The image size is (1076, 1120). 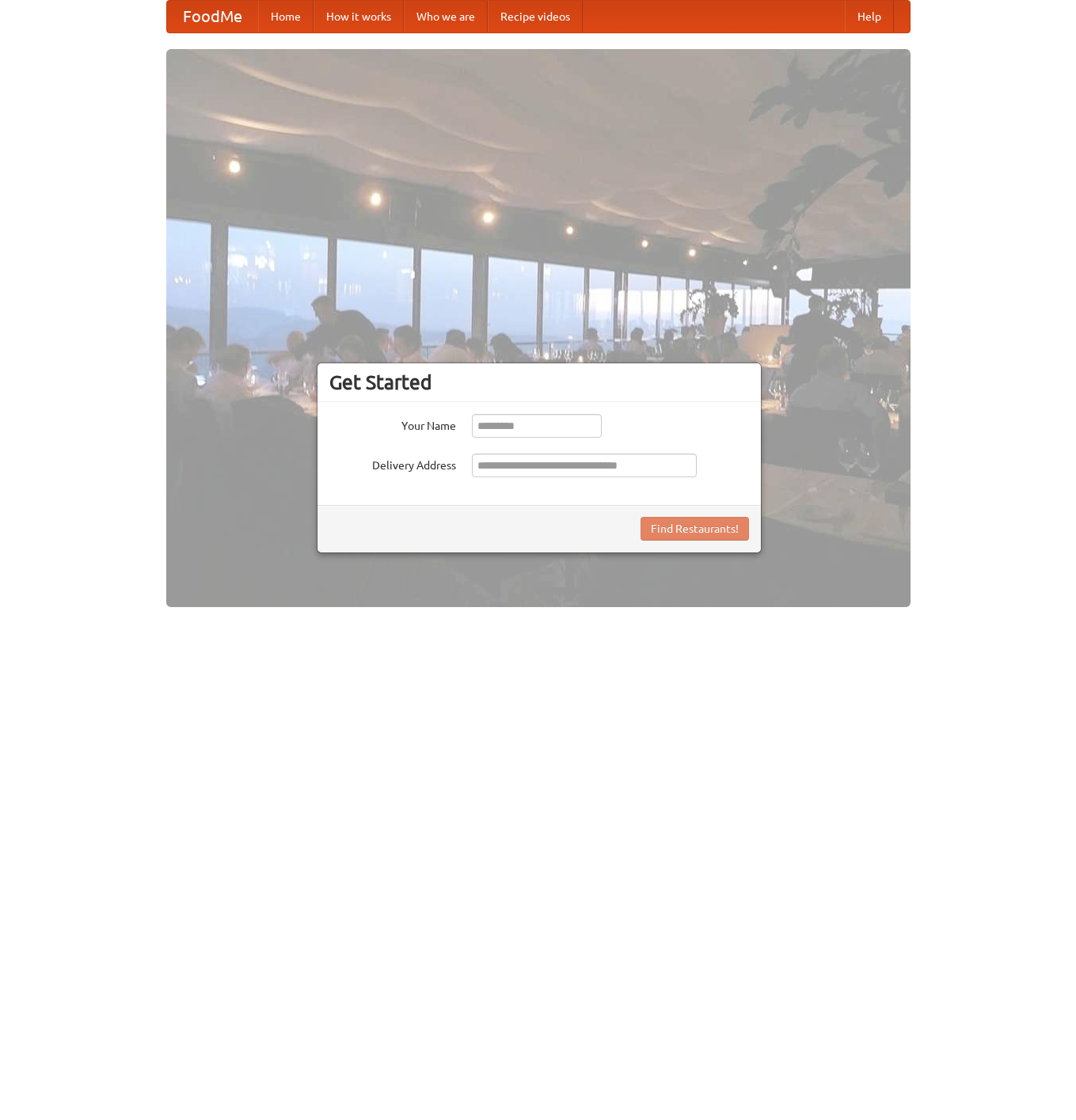 What do you see at coordinates (393, 463) in the screenshot?
I see `label: Delivery Address` at bounding box center [393, 463].